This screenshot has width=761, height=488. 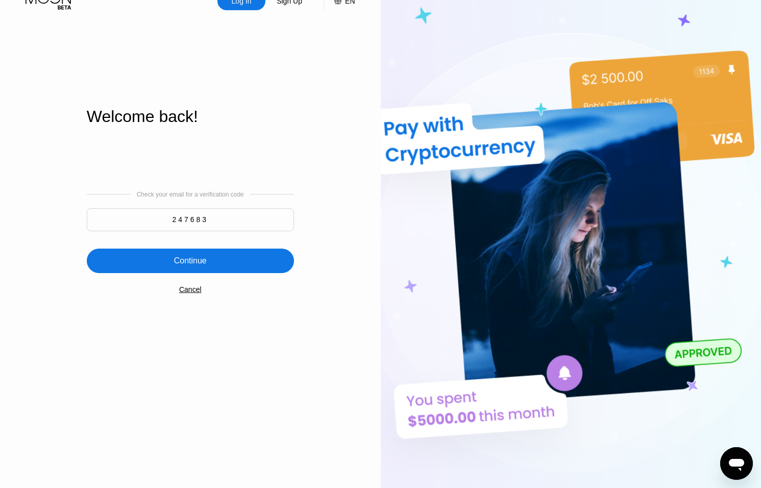 I want to click on div: Check your email for a verification code, so click(x=190, y=194).